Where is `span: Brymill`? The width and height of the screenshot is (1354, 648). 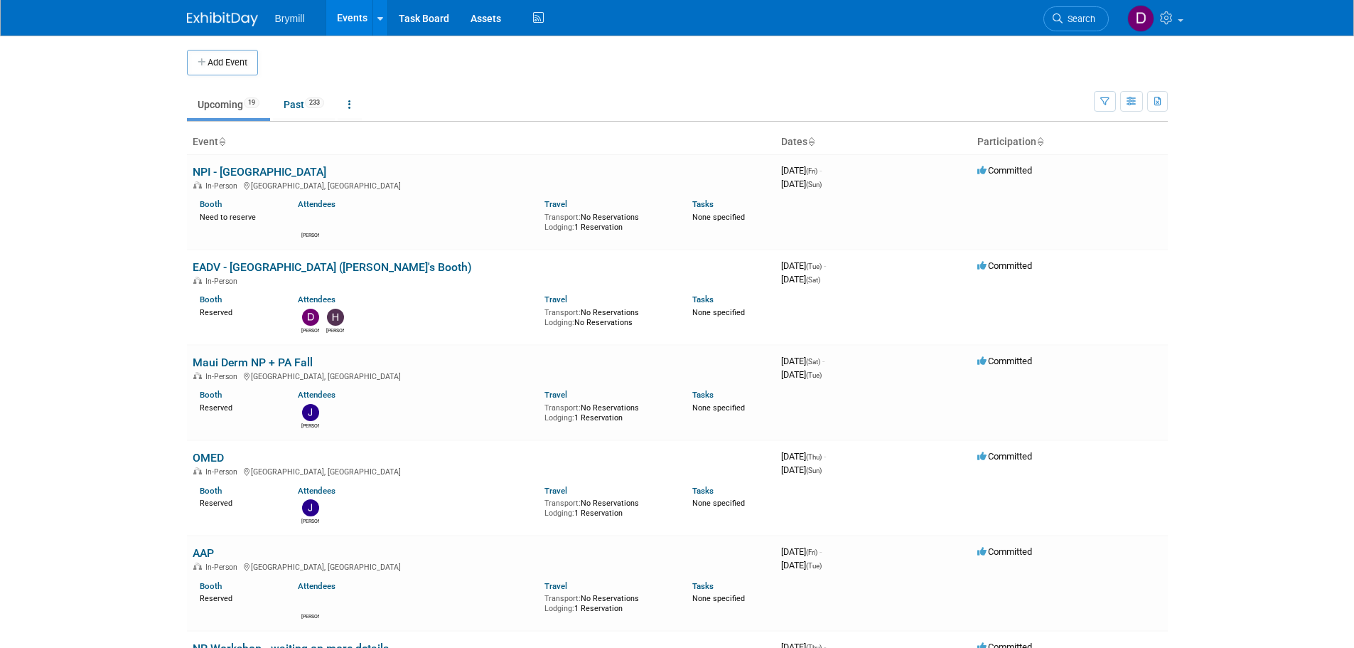
span: Brymill is located at coordinates (290, 18).